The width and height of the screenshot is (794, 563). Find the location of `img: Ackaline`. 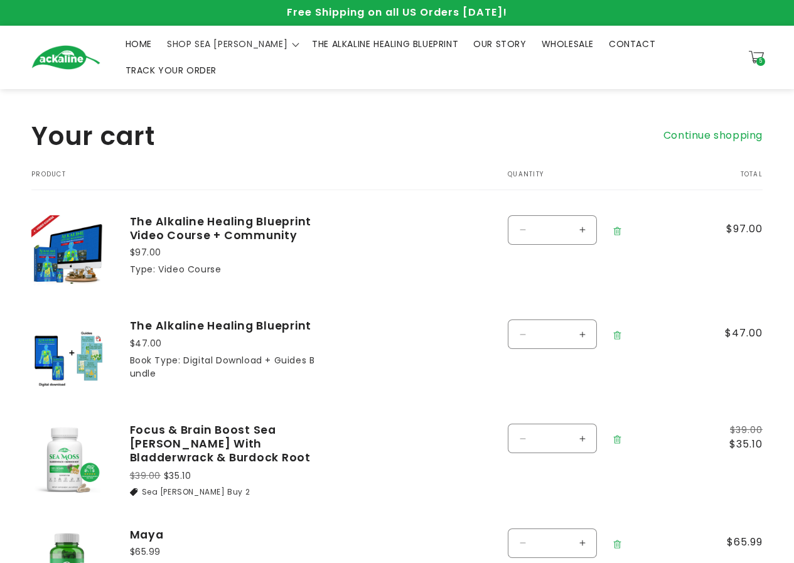

img: Ackaline is located at coordinates (66, 57).